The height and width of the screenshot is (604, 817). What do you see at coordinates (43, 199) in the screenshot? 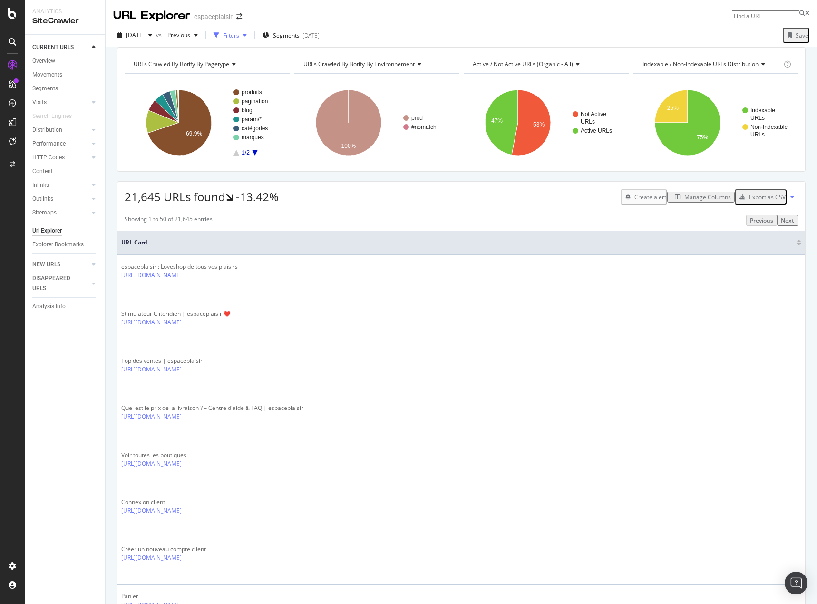
I see `div: Outlinks` at bounding box center [43, 199].